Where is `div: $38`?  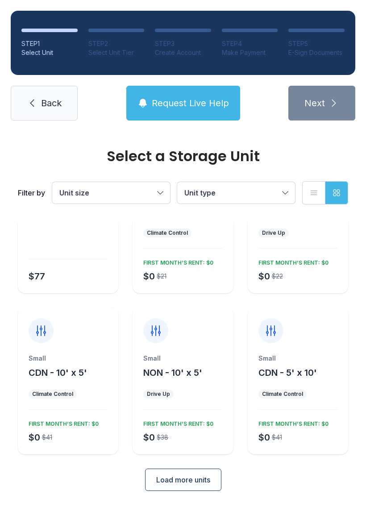
div: $38 is located at coordinates (163, 438).